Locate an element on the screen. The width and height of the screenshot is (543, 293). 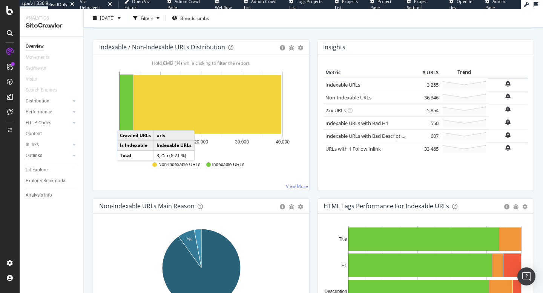
td: 33,465 is located at coordinates (425, 149).